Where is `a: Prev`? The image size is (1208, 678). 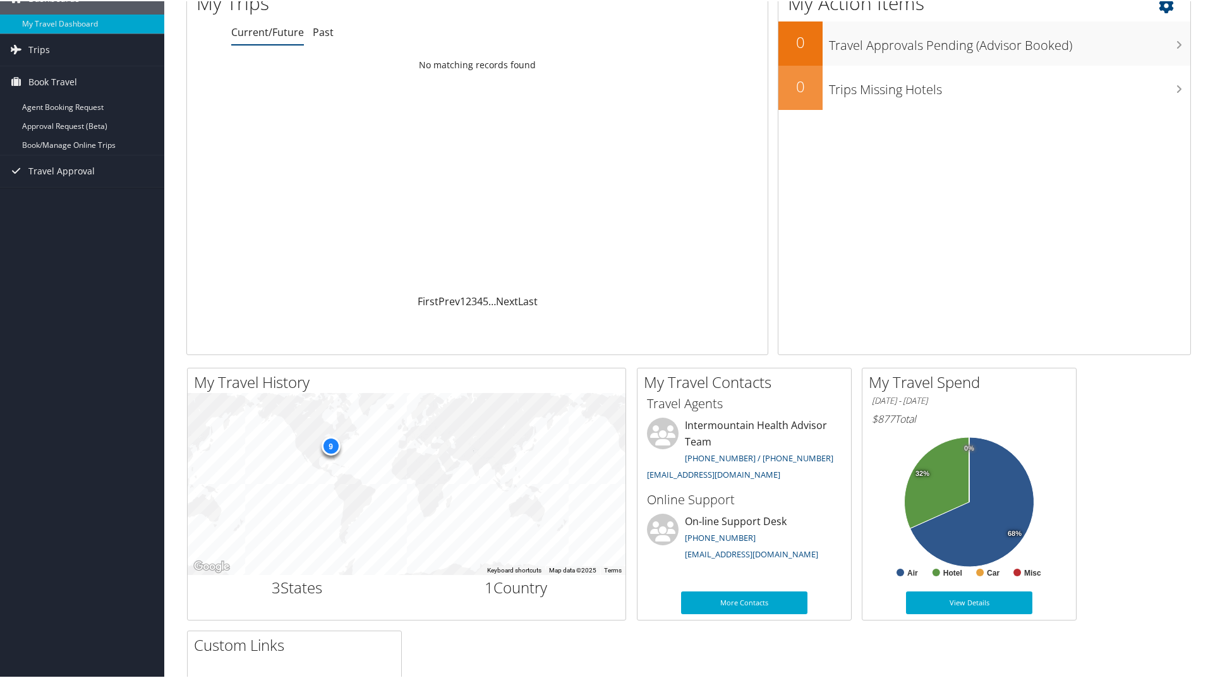
a: Prev is located at coordinates (449, 300).